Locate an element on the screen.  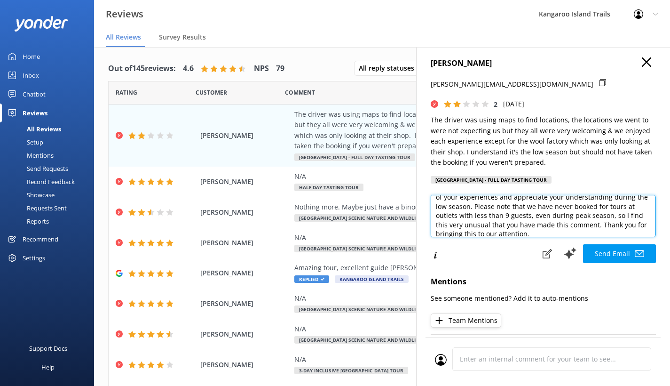
div: The driver was using maps to find locations, the locations we went to were not expecting us but t... is located at coordinates (443, 130).